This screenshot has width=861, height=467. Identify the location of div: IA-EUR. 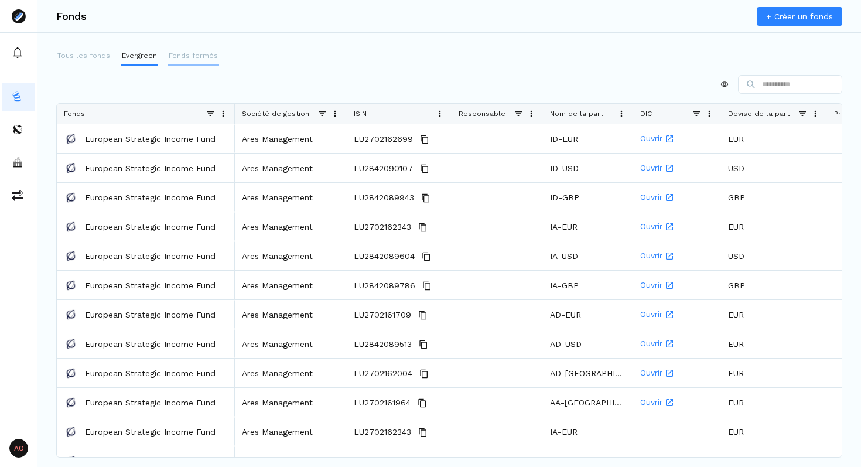
(588, 226).